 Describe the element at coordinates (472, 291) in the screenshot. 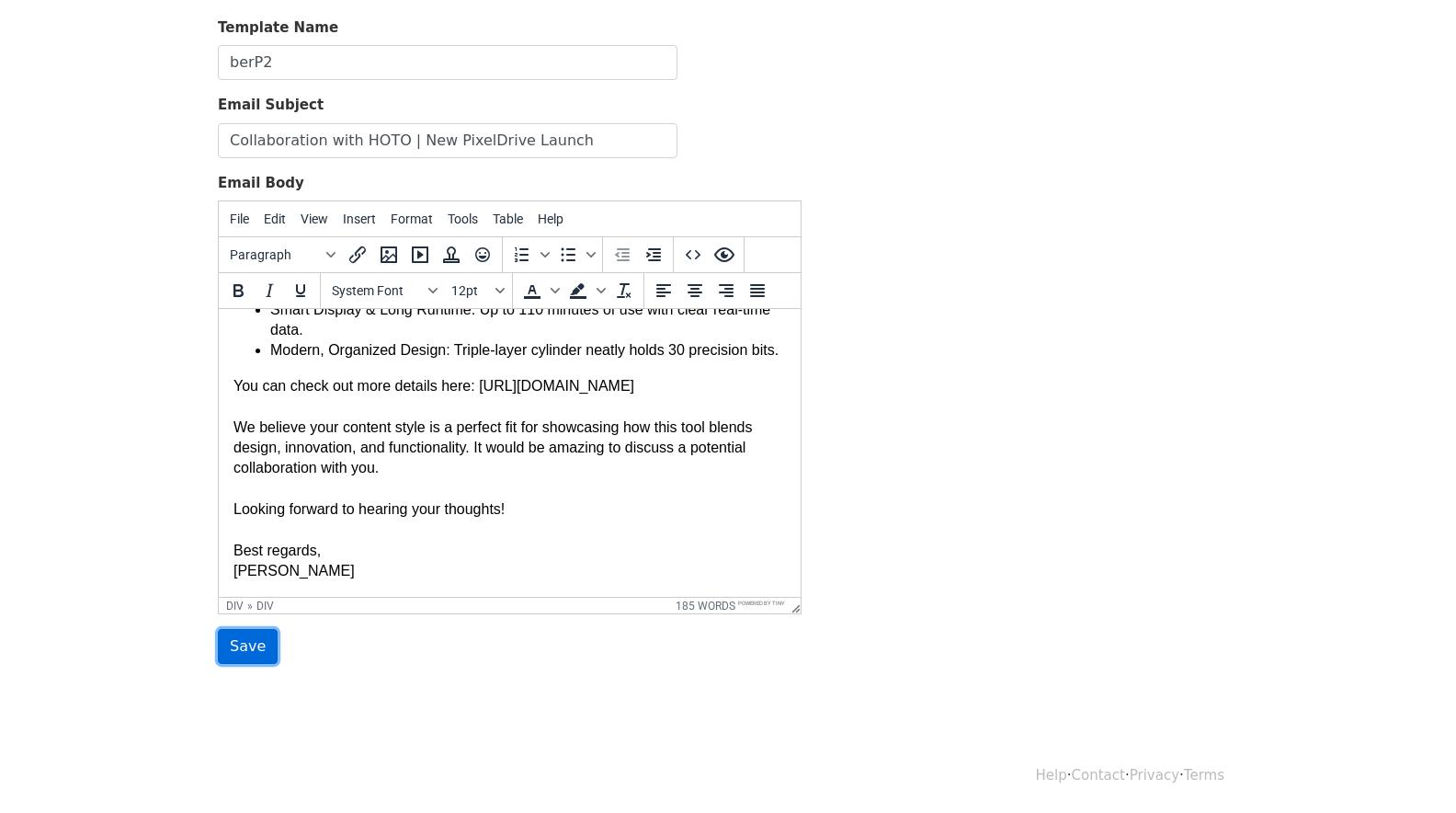

I see `span: 12pt` at that location.